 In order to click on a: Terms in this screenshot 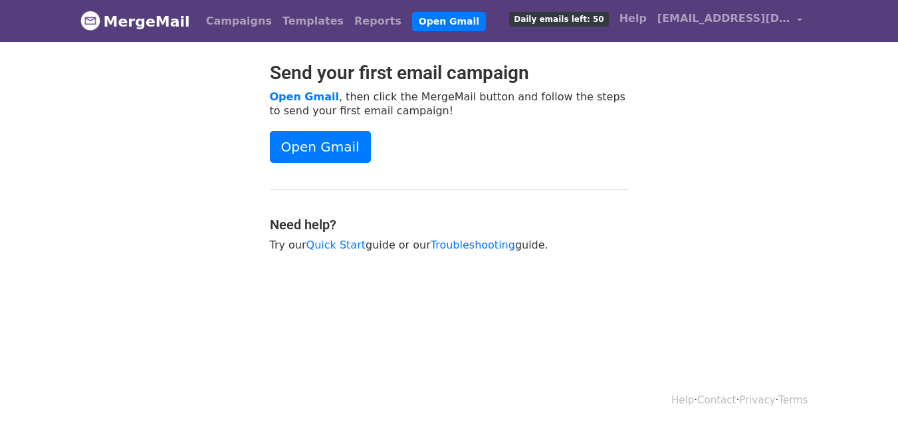, I will do `click(793, 400)`.